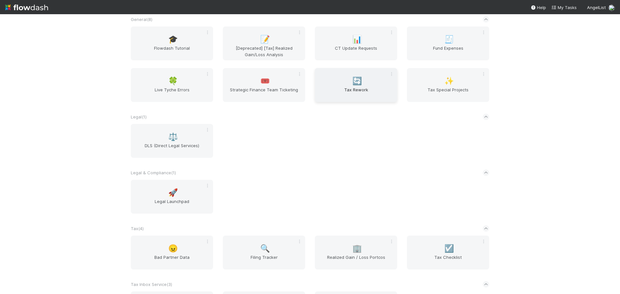 The width and height of the screenshot is (620, 294). What do you see at coordinates (172, 141) in the screenshot?
I see `a: ⚖️DLS (Direct Legal Services)` at bounding box center [172, 141].